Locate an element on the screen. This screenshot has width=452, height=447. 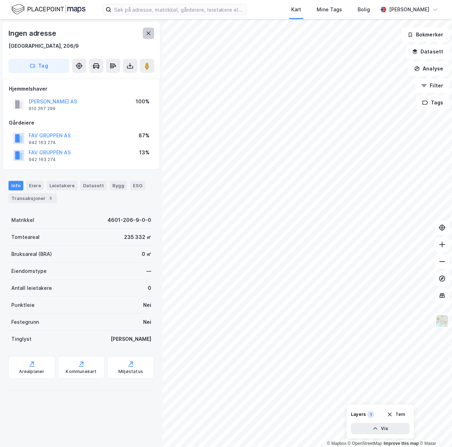
div: Hjemmelshaver is located at coordinates (81, 89).